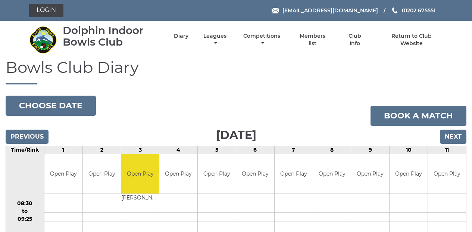  I want to click on a: Competitions, so click(262, 40).